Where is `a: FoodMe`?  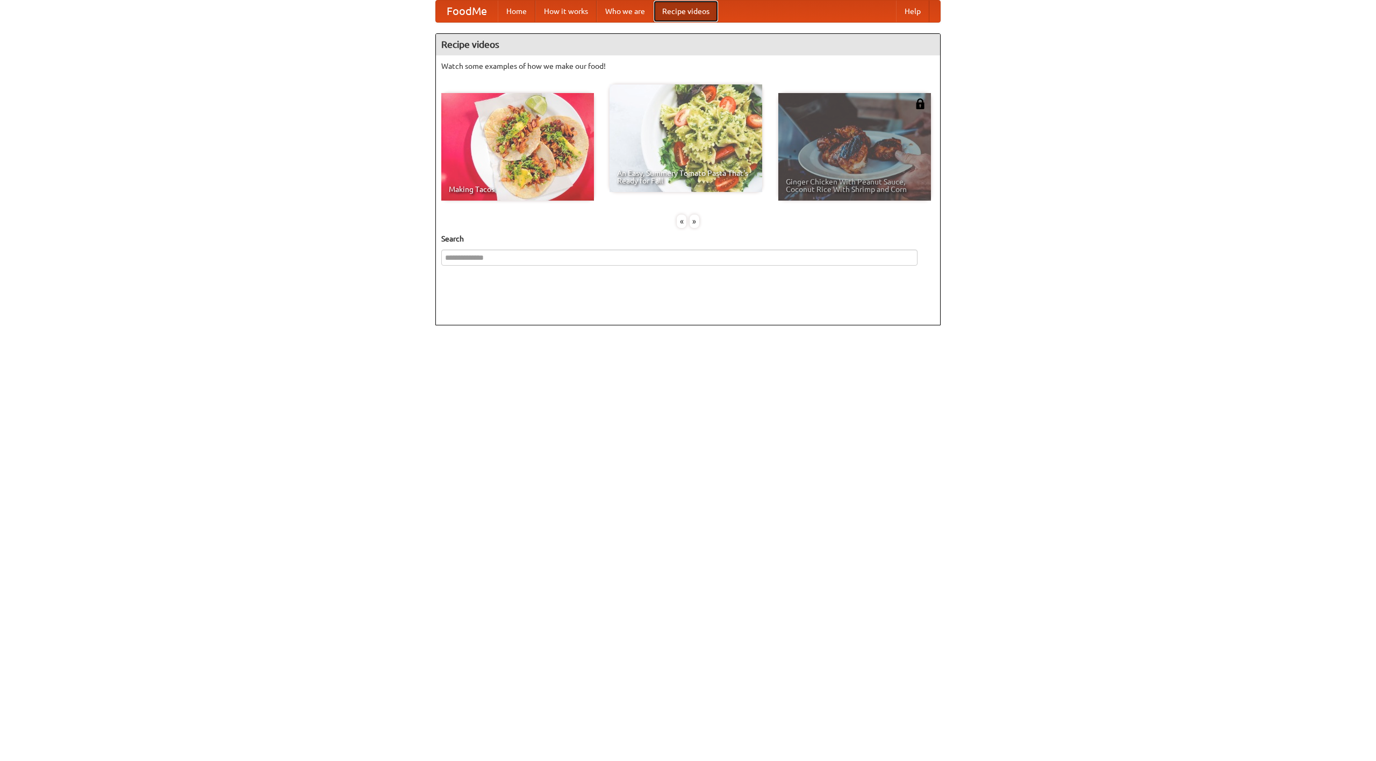 a: FoodMe is located at coordinates (467, 11).